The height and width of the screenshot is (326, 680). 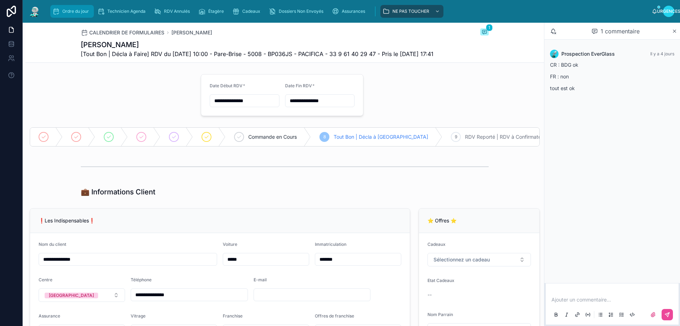 I want to click on font: tout est ok, so click(x=563, y=88).